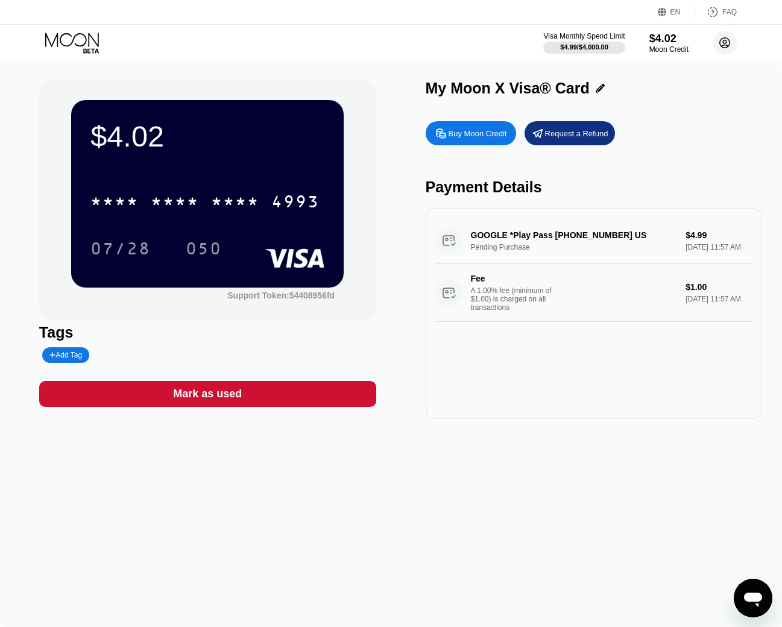 The height and width of the screenshot is (627, 782). Describe the element at coordinates (207, 332) in the screenshot. I see `div: Tags` at that location.